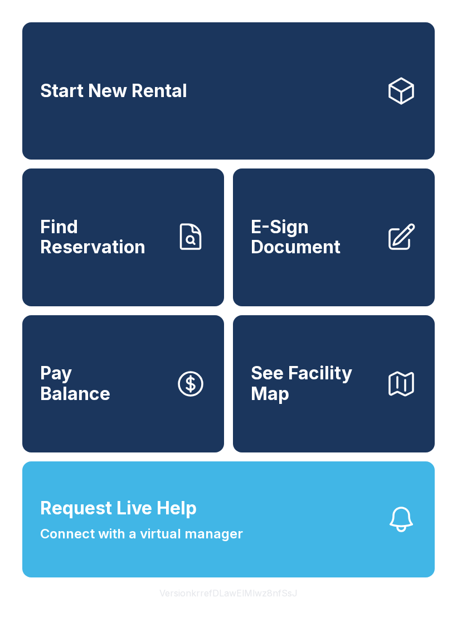  Describe the element at coordinates (103, 237) in the screenshot. I see `span: Find Reservation` at that location.